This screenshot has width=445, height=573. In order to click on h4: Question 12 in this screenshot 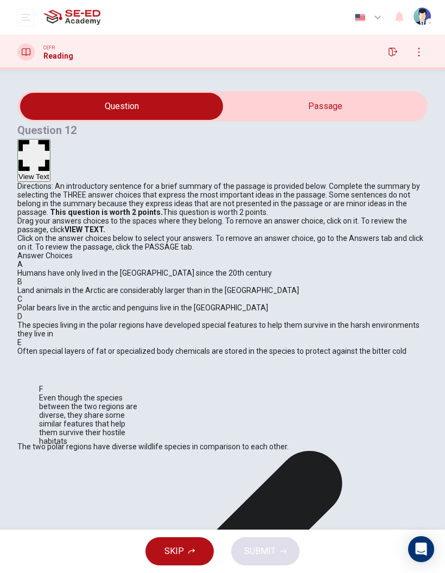, I will do `click(222, 130)`.